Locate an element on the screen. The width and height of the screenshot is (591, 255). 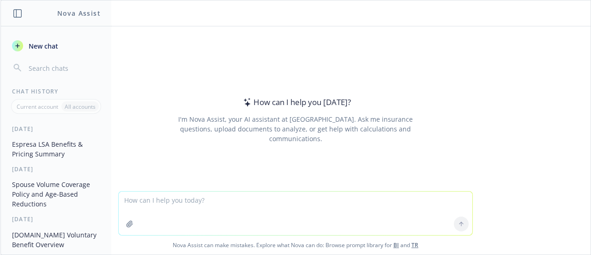
div: Chat History is located at coordinates (56, 91).